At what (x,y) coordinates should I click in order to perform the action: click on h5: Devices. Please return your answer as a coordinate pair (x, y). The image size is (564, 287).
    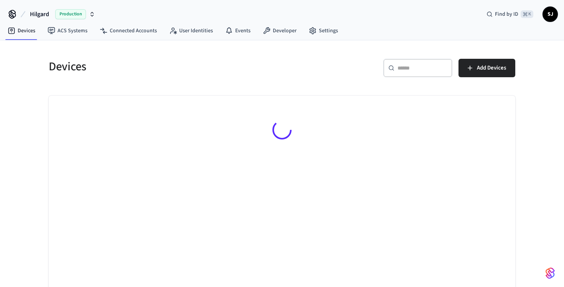
    Looking at the image, I should click on (163, 66).